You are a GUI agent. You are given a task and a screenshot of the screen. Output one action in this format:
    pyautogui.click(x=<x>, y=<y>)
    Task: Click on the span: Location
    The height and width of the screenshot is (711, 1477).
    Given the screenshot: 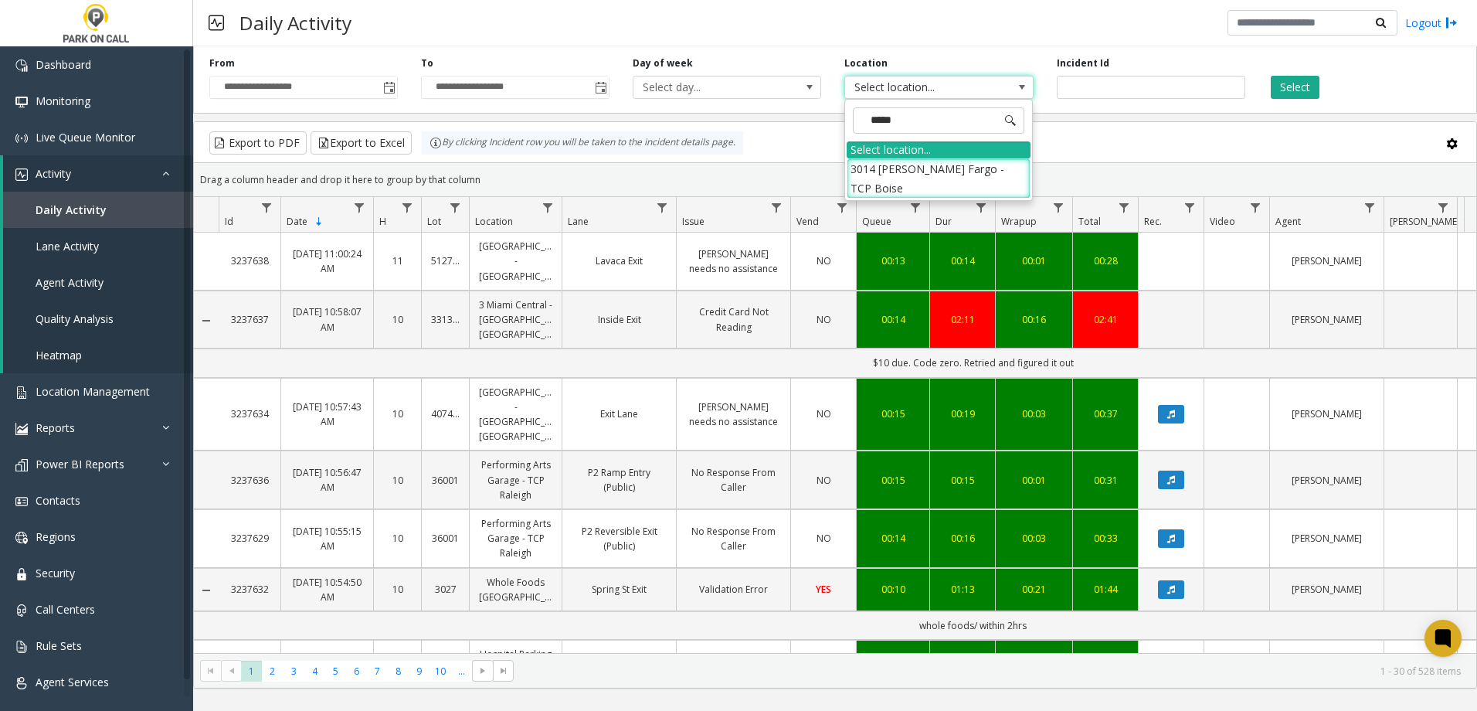 What is the action you would take?
    pyautogui.click(x=494, y=221)
    